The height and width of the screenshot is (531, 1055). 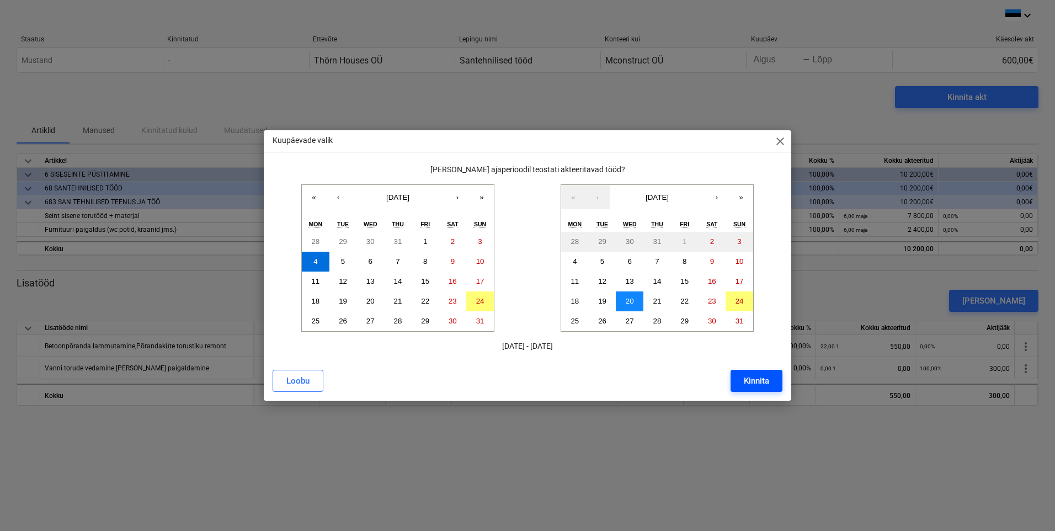 What do you see at coordinates (398, 262) in the screenshot?
I see `button: August 7, 2025` at bounding box center [398, 262].